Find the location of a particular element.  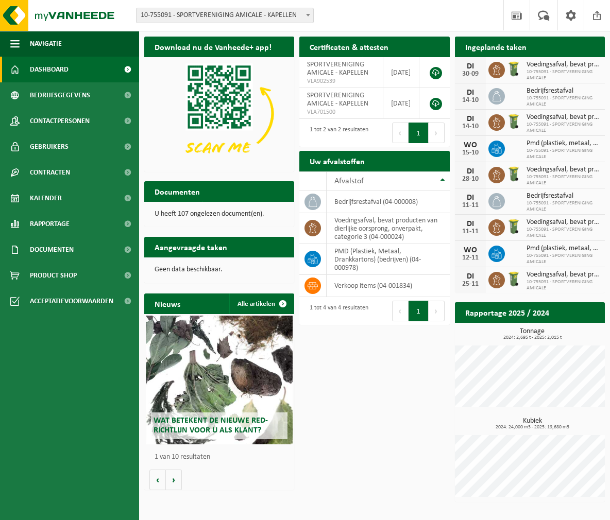

h2: Download nu de Vanheede+ app! is located at coordinates (213, 46).